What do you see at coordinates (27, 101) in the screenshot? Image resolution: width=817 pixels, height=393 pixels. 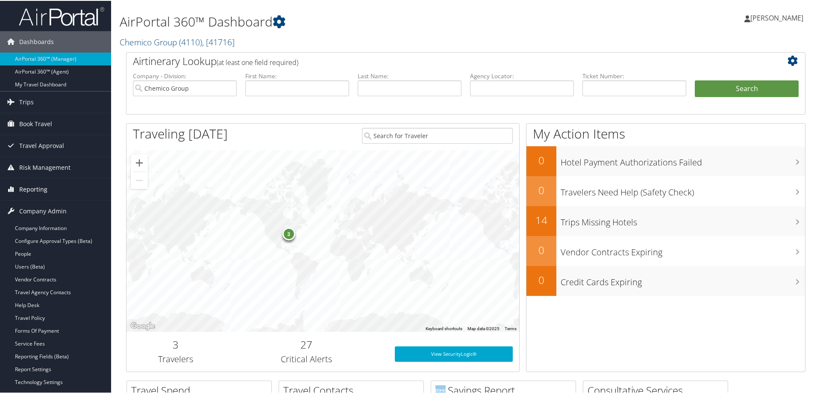 I see `span: Trips` at bounding box center [27, 101].